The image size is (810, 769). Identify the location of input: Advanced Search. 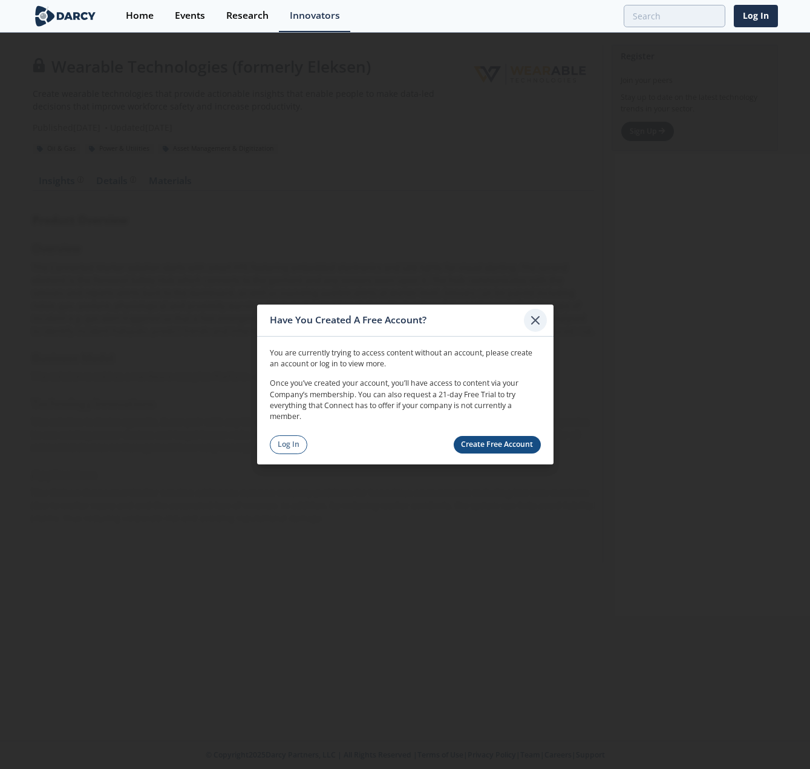
(675, 16).